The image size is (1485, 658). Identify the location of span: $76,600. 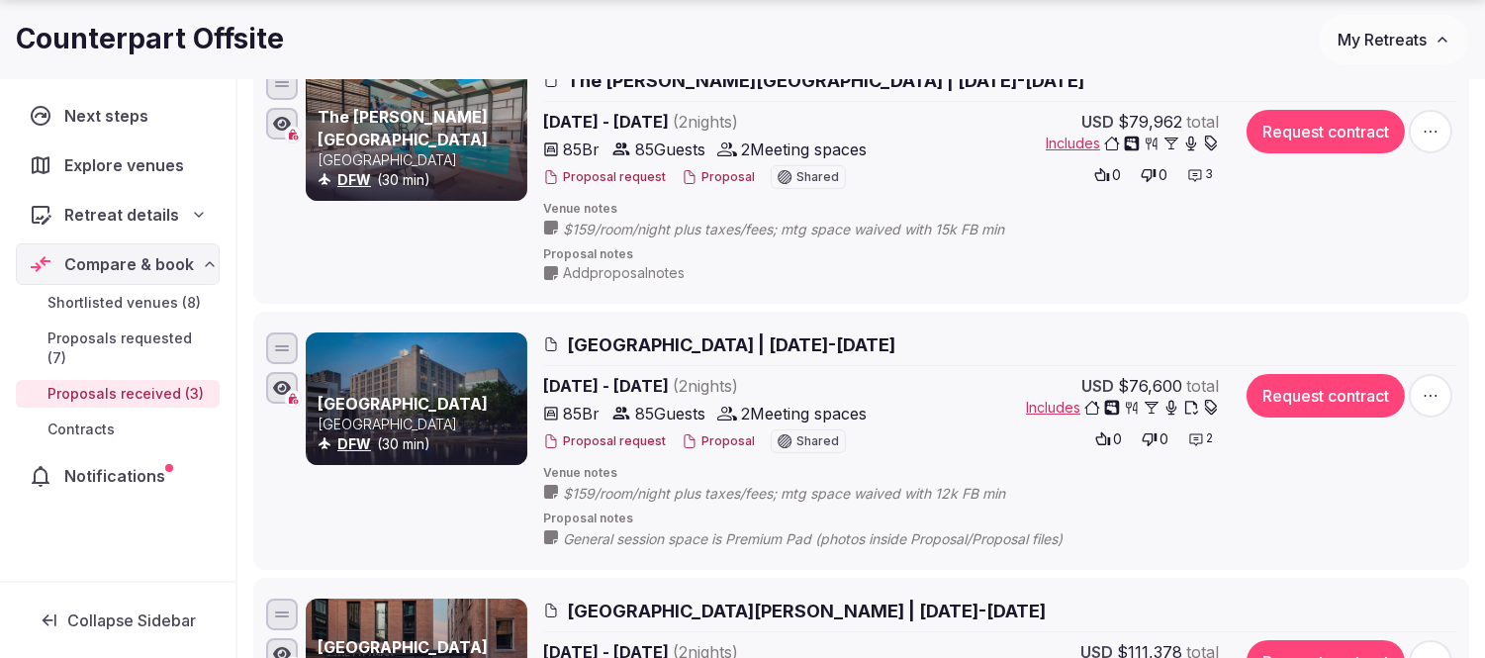
(1150, 386).